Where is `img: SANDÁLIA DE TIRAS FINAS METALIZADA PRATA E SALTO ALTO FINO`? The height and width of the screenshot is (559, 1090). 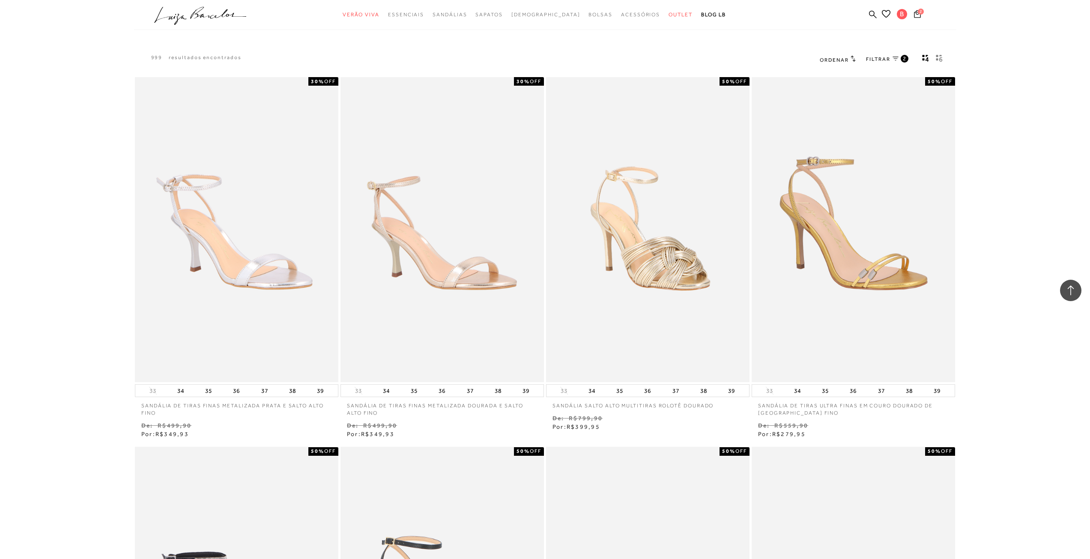 img: SANDÁLIA DE TIRAS FINAS METALIZADA PRATA E SALTO ALTO FINO is located at coordinates (236, 229).